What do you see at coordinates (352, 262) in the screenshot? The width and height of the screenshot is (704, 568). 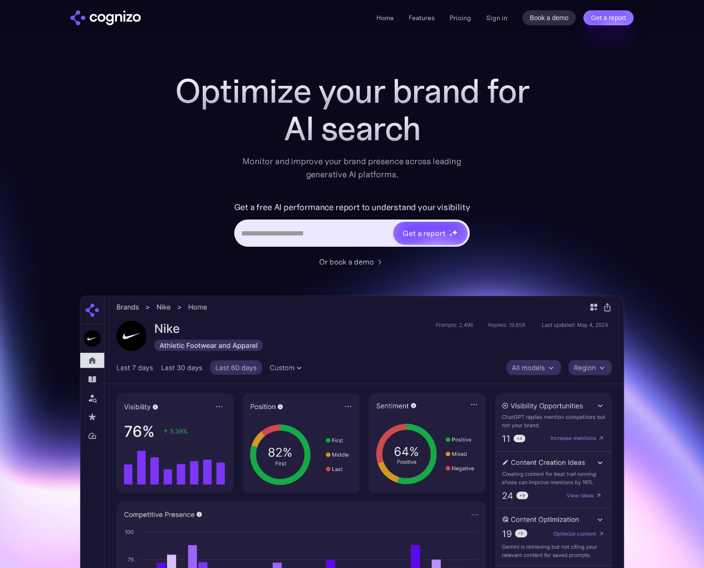 I see `a: Or book a demo` at bounding box center [352, 262].